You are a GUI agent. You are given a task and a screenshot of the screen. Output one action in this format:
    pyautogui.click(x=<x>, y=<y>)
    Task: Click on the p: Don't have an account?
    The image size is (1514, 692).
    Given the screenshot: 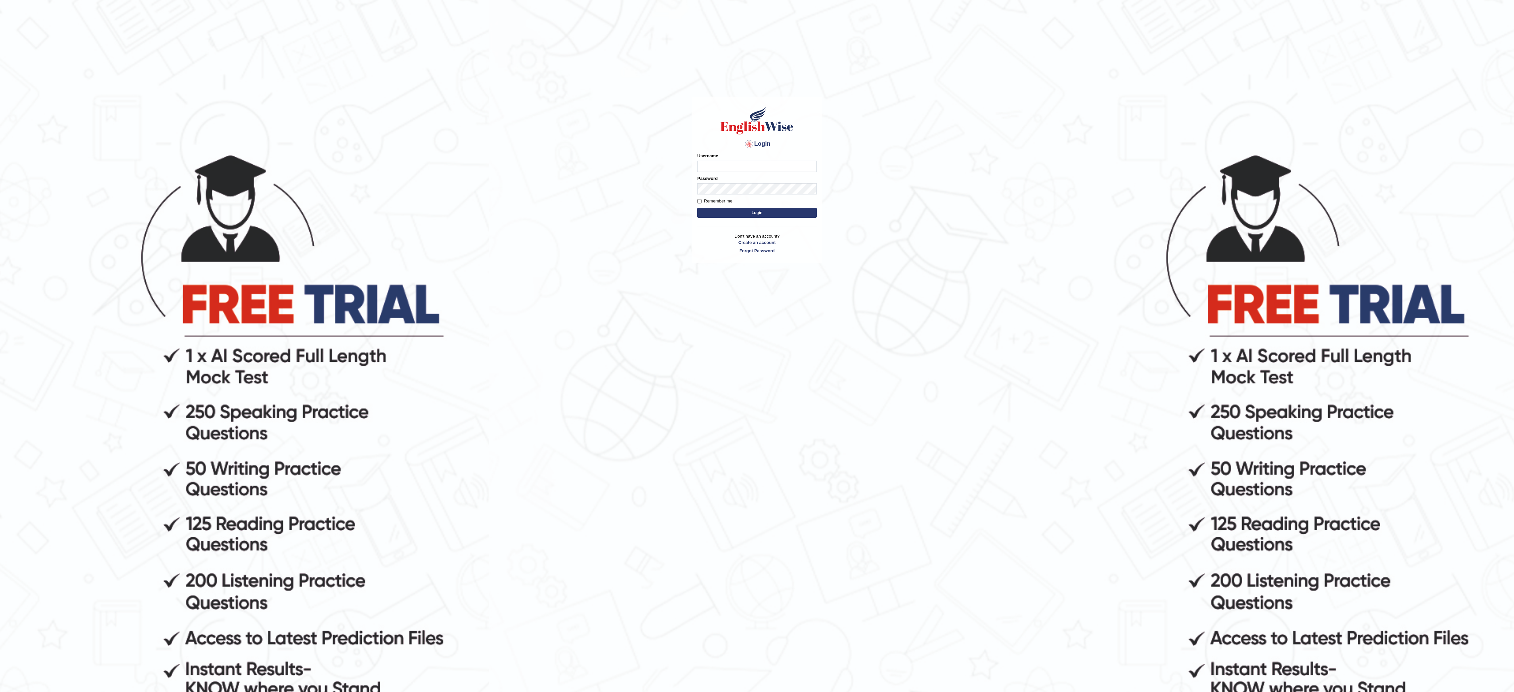 What is the action you would take?
    pyautogui.click(x=757, y=243)
    